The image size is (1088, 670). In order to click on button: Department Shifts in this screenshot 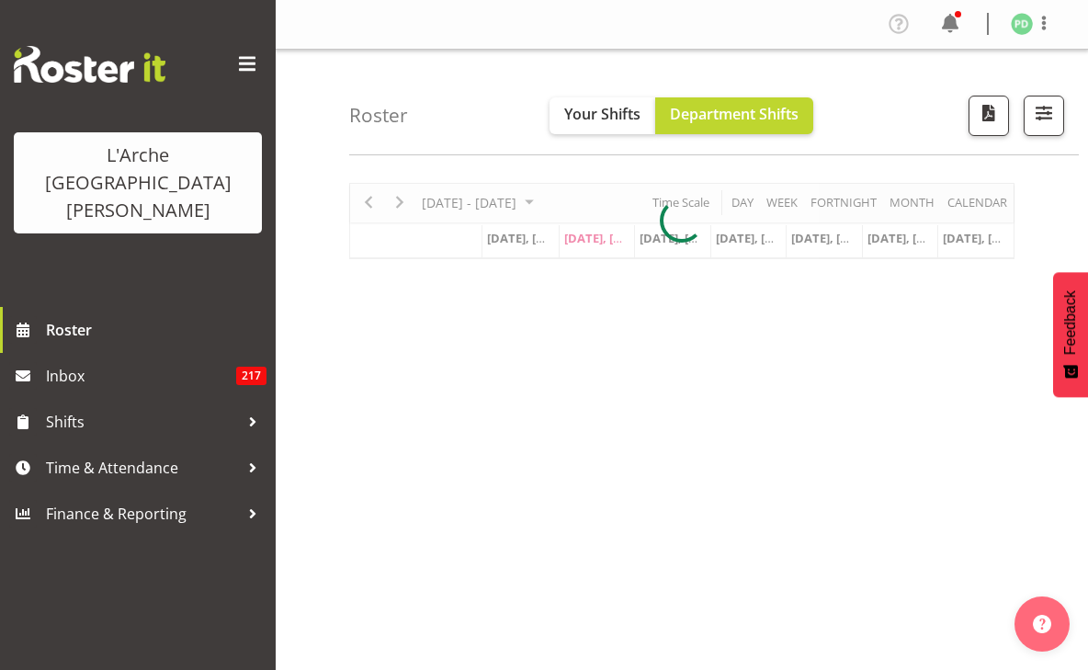, I will do `click(734, 116)`.